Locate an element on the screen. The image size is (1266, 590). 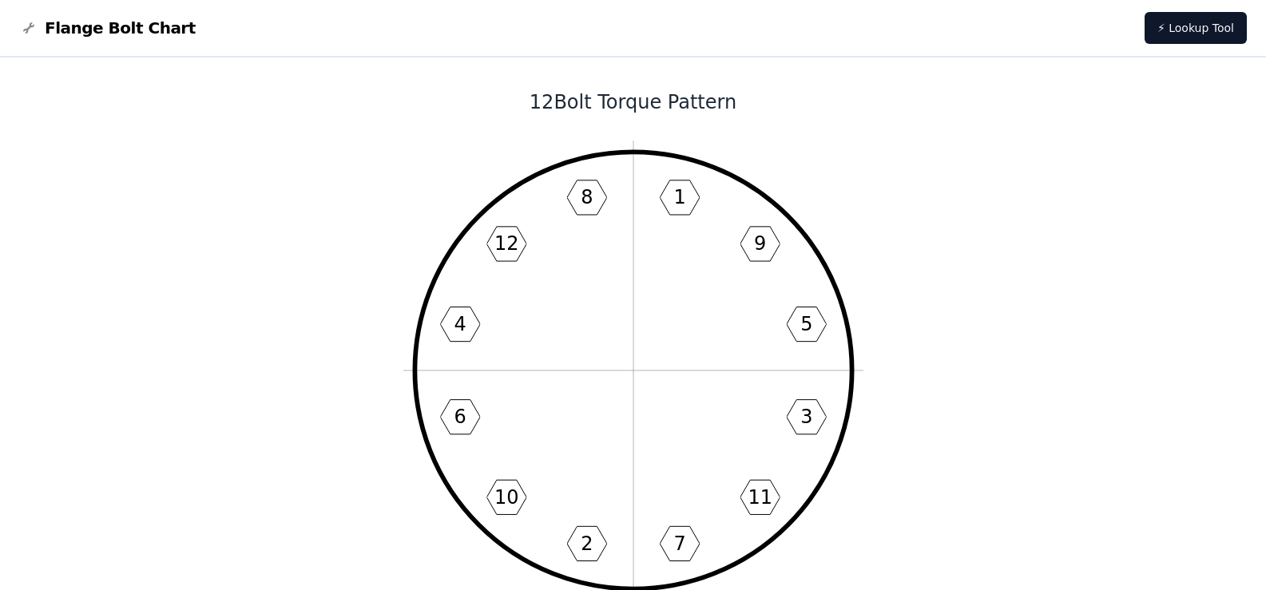
text: 10 is located at coordinates (506, 498).